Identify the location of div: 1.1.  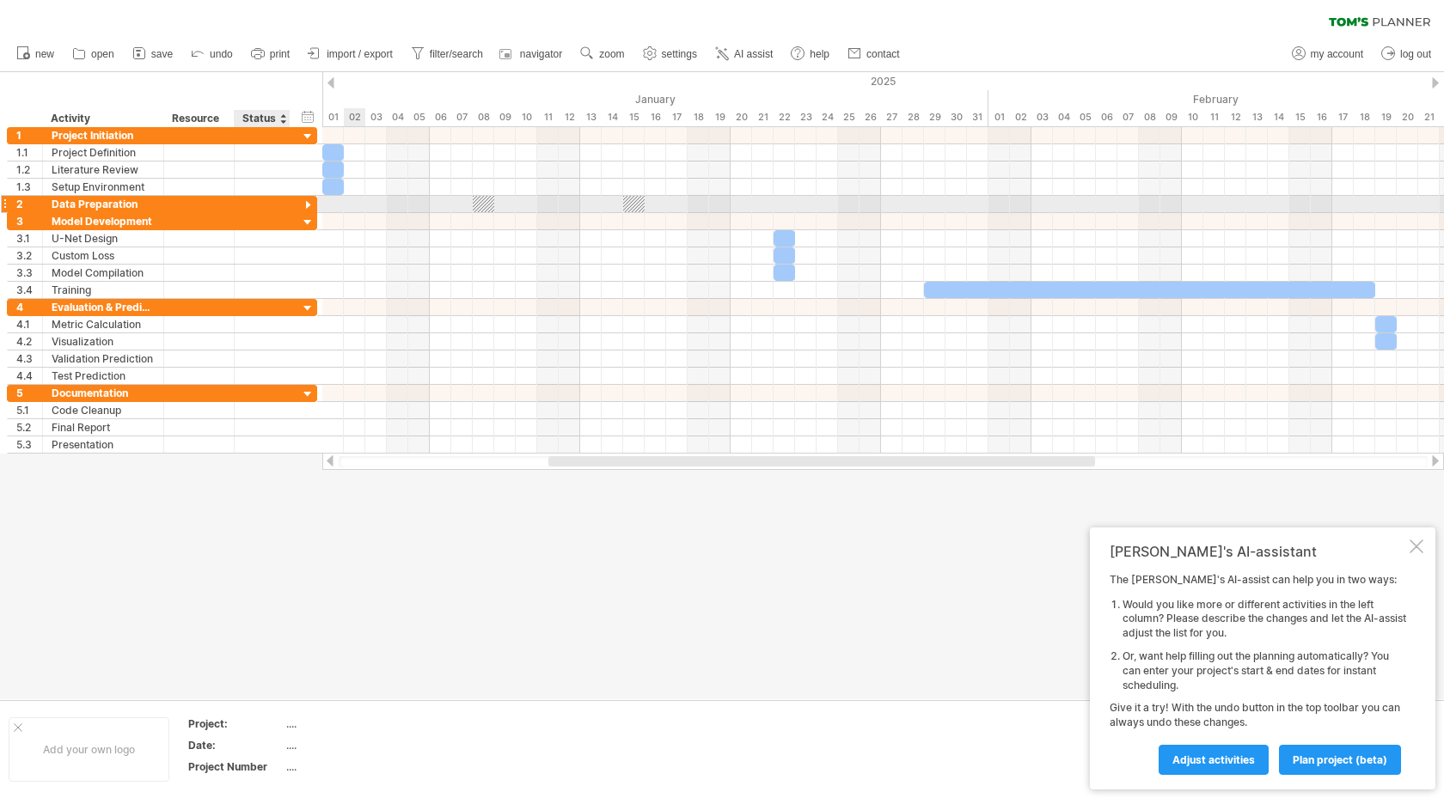
(29, 152).